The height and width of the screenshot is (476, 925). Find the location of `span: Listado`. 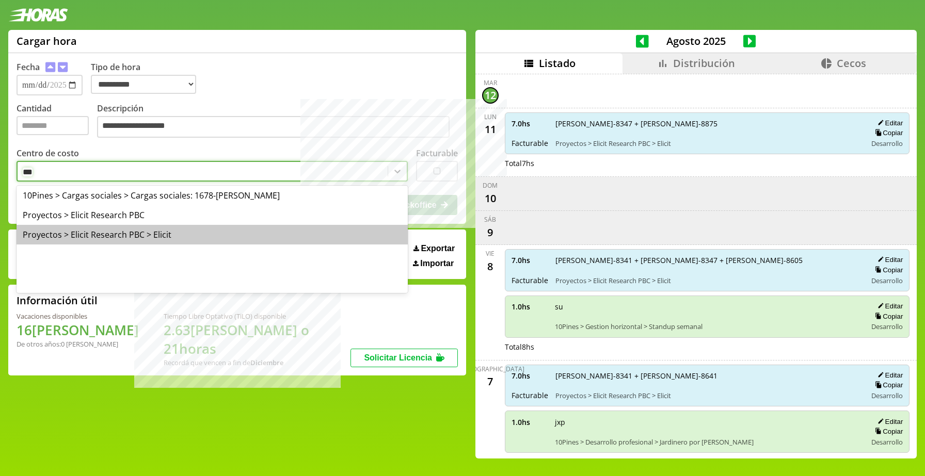

span: Listado is located at coordinates (557, 63).